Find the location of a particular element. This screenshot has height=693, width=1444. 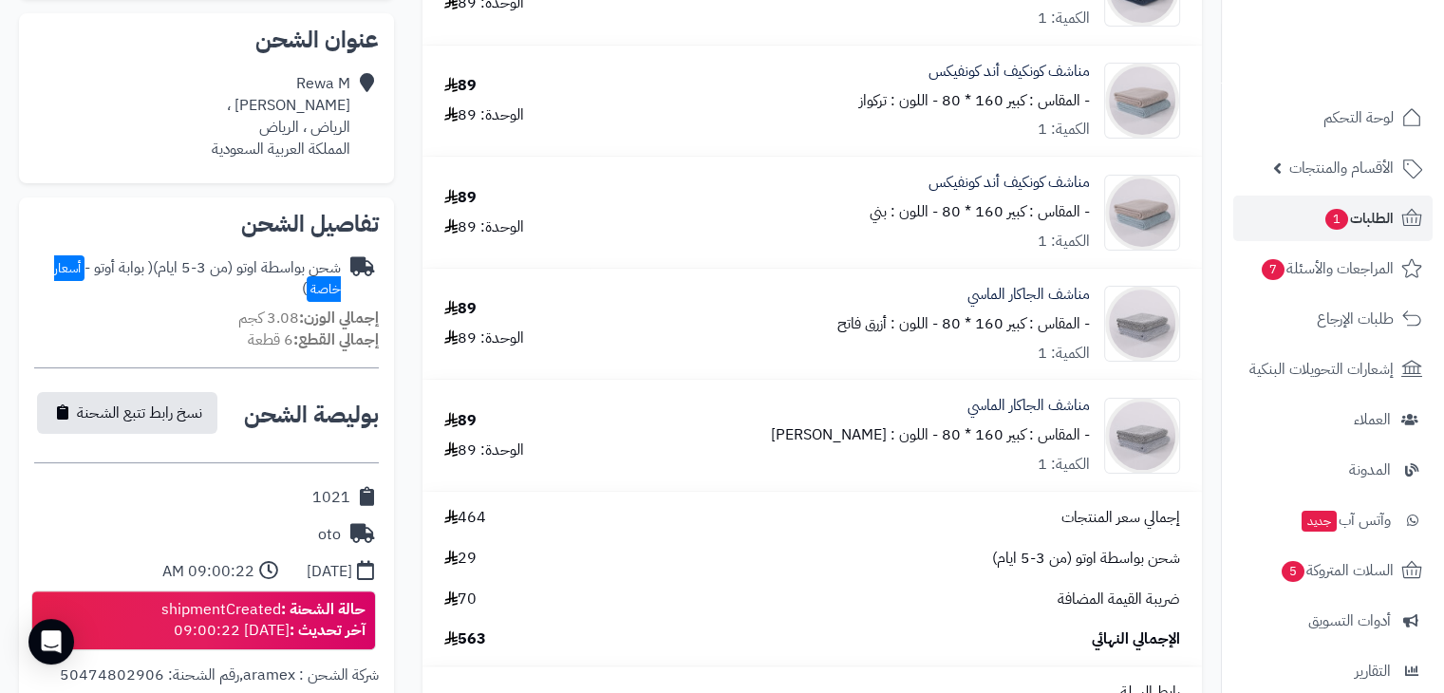

span: شركة الشحن : aramex is located at coordinates (310, 675).